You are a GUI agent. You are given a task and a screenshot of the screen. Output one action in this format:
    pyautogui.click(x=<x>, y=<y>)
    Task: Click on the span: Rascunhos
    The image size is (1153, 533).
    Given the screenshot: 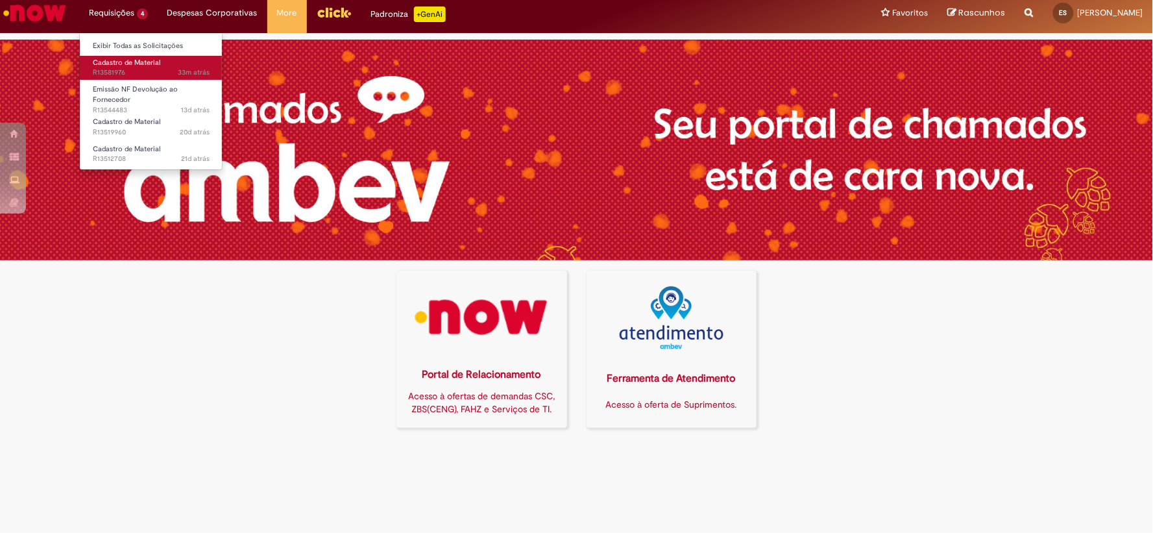 What is the action you would take?
    pyautogui.click(x=982, y=12)
    